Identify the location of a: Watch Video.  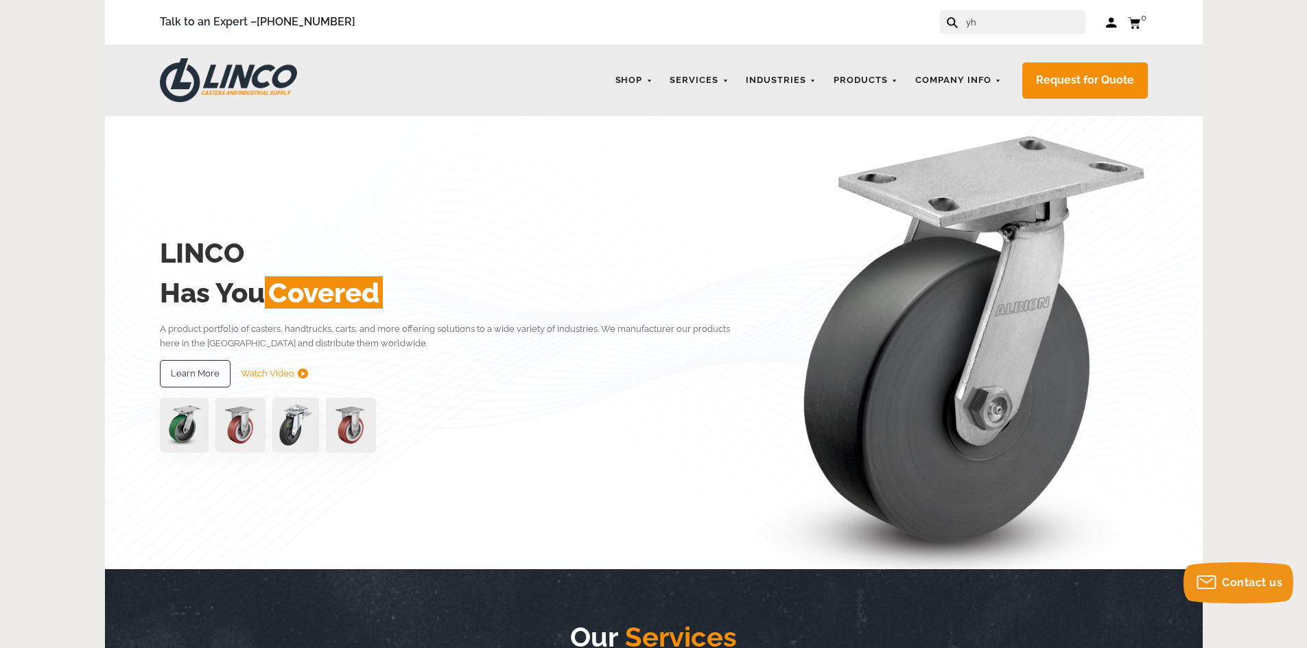
(274, 374).